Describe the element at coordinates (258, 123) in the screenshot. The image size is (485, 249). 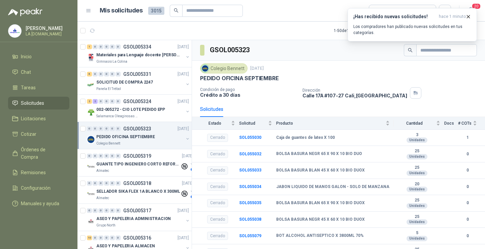
I see `th: Solicitud` at that location.